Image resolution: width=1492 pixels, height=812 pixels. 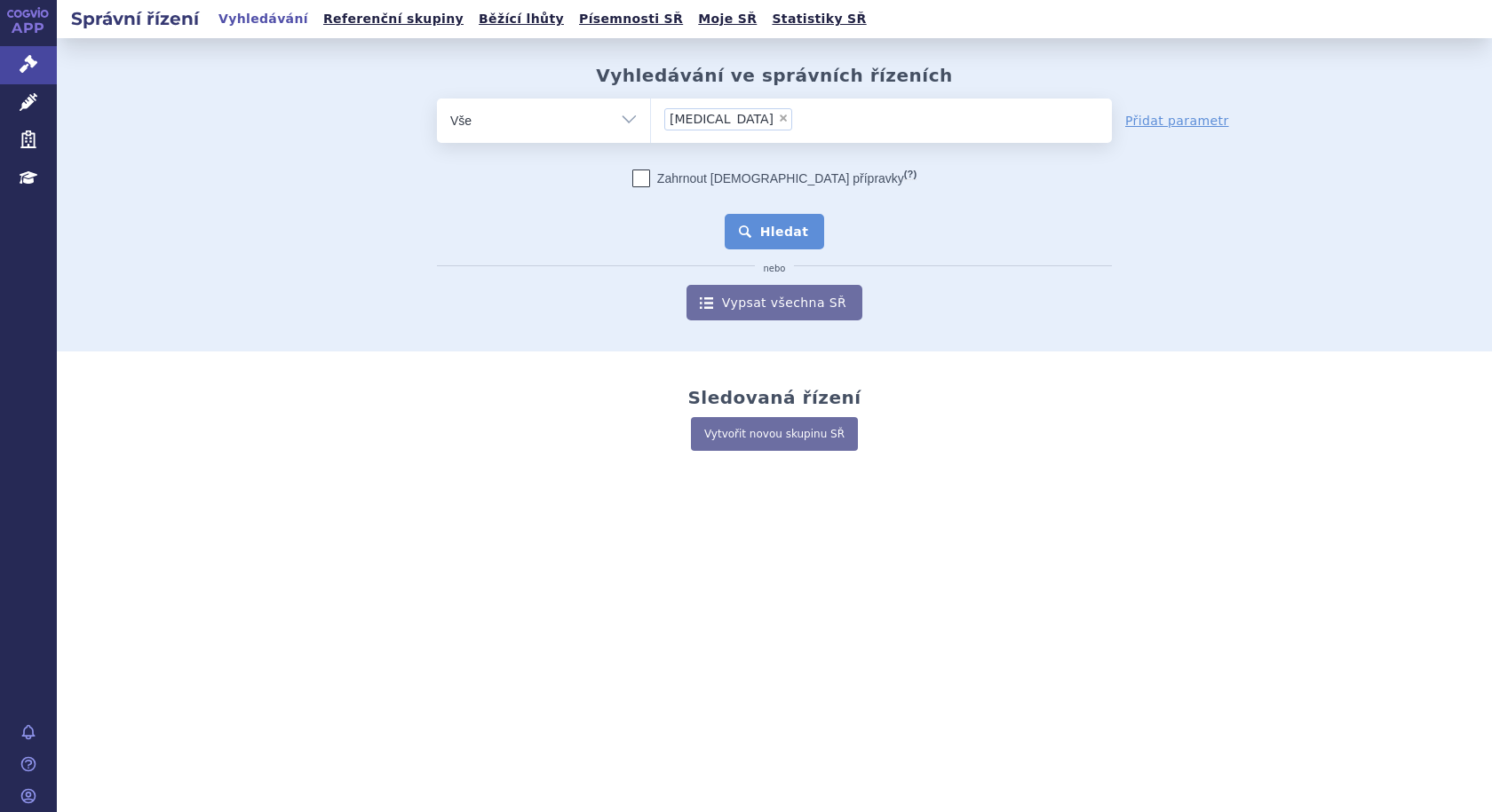 I want to click on button: Hledat, so click(x=774, y=232).